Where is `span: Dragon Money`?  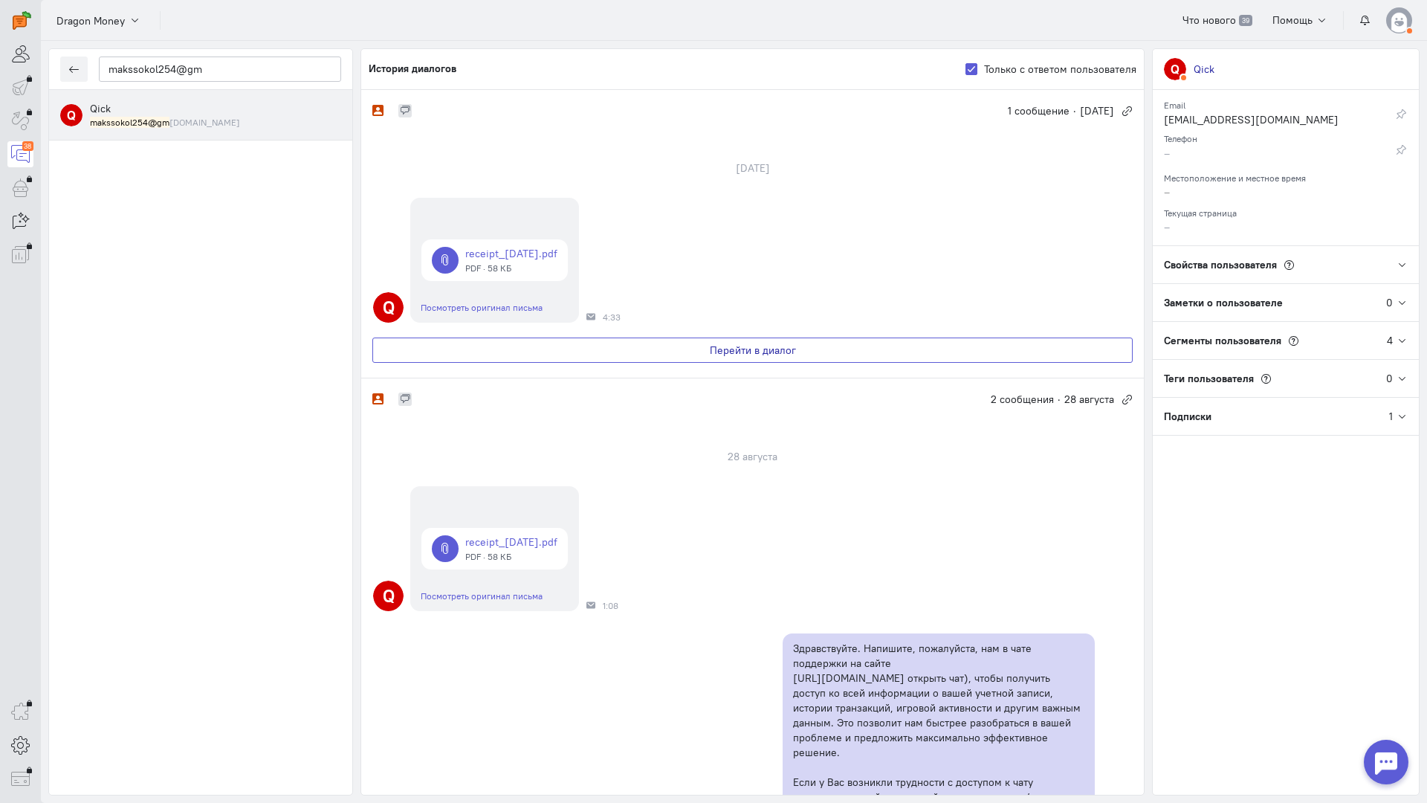
span: Dragon Money is located at coordinates (91, 21).